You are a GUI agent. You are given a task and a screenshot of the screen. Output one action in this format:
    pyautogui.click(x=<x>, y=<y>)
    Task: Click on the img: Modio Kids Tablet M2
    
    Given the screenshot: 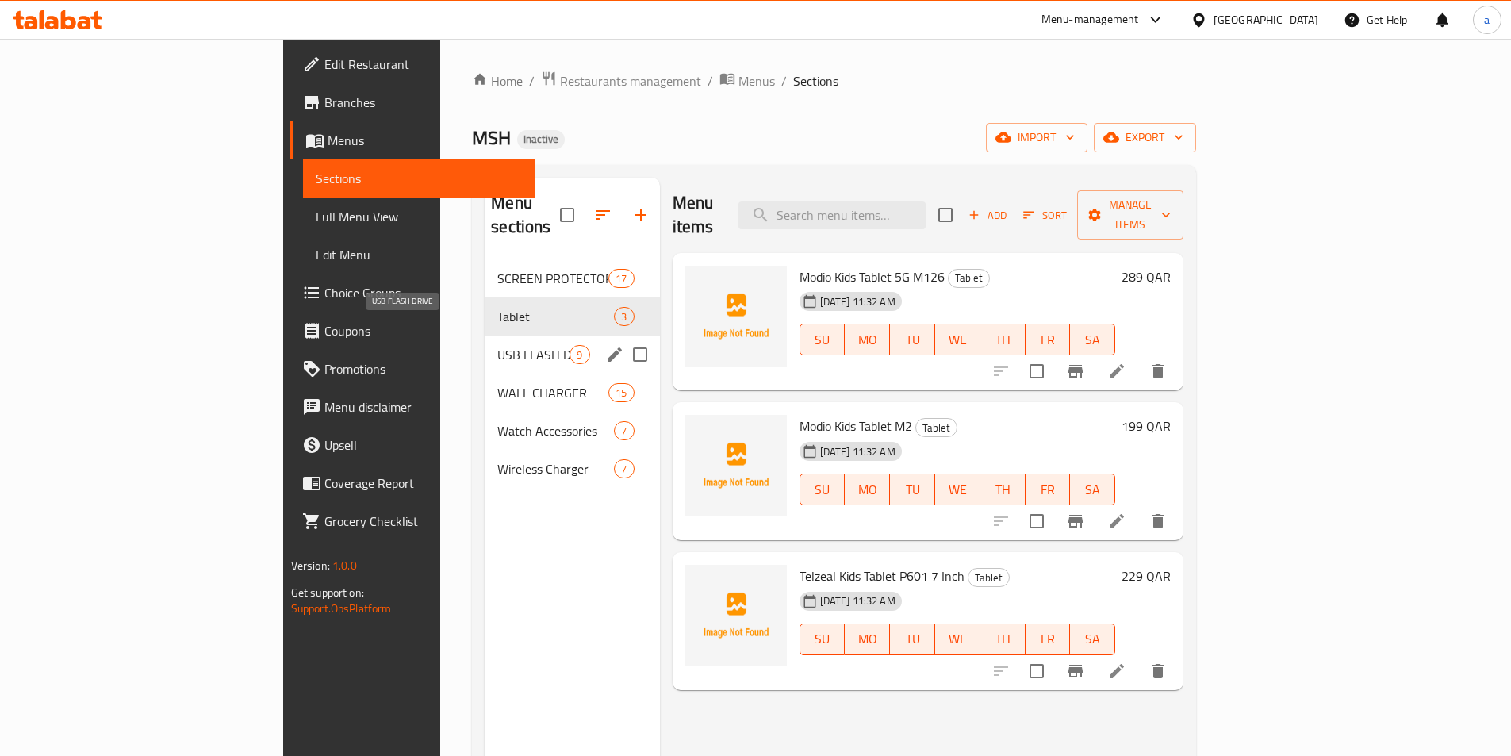 What is the action you would take?
    pyautogui.click(x=736, y=465)
    